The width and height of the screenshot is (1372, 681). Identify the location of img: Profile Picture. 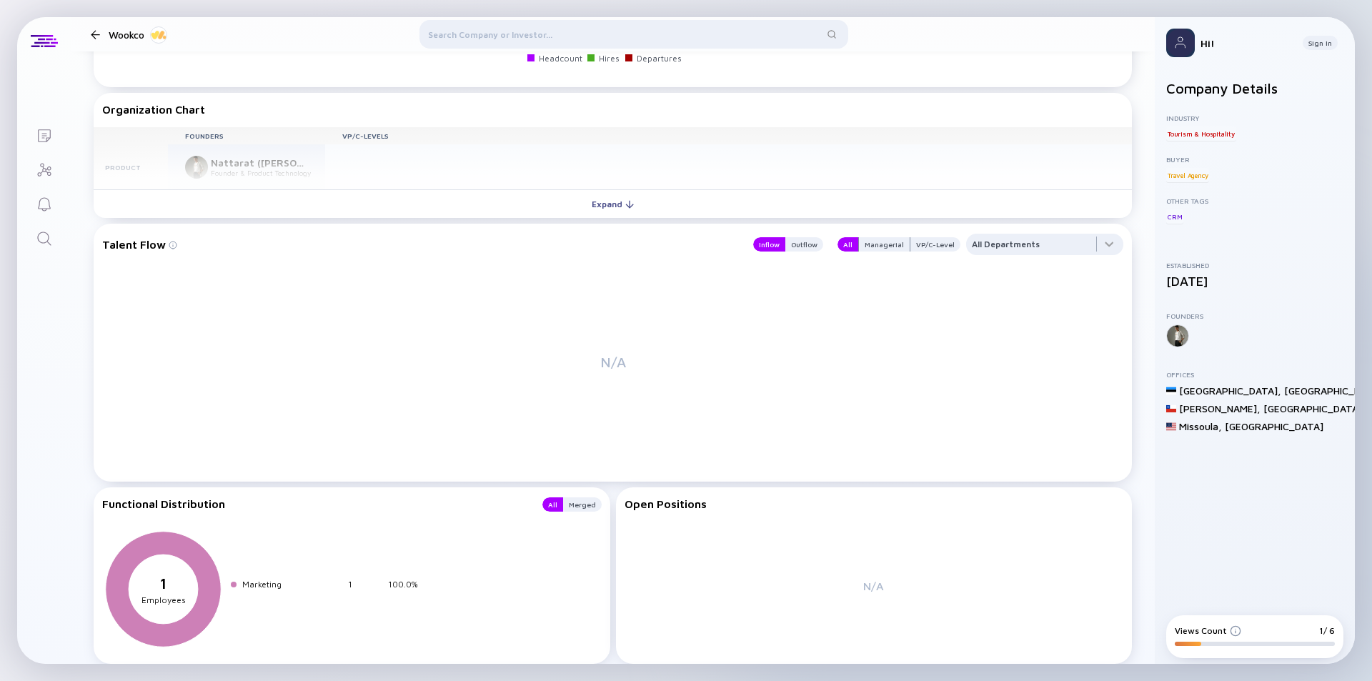
(1180, 43).